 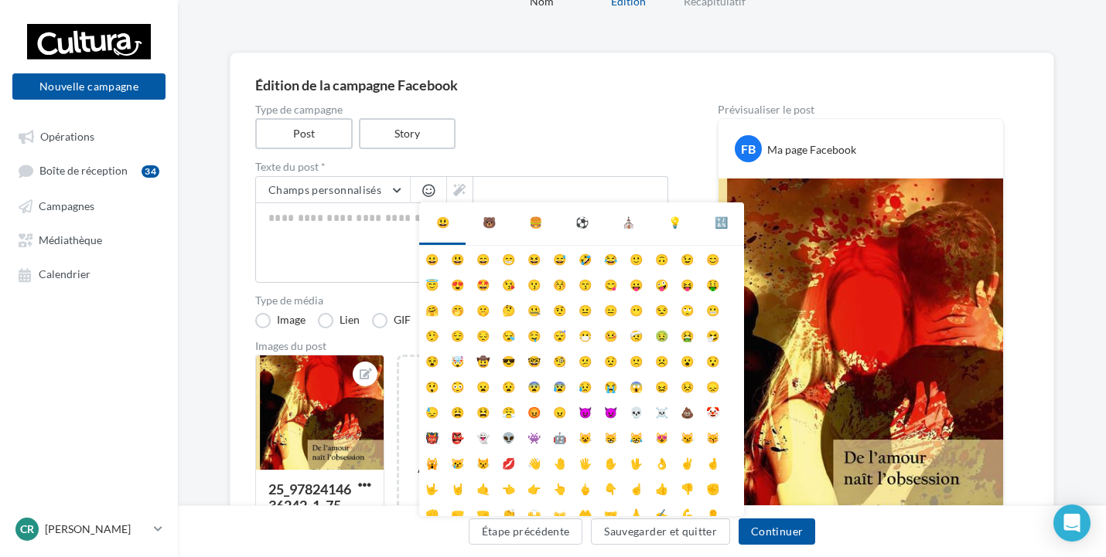 What do you see at coordinates (70, 240) in the screenshot?
I see `span: Médiathèque` at bounding box center [70, 240].